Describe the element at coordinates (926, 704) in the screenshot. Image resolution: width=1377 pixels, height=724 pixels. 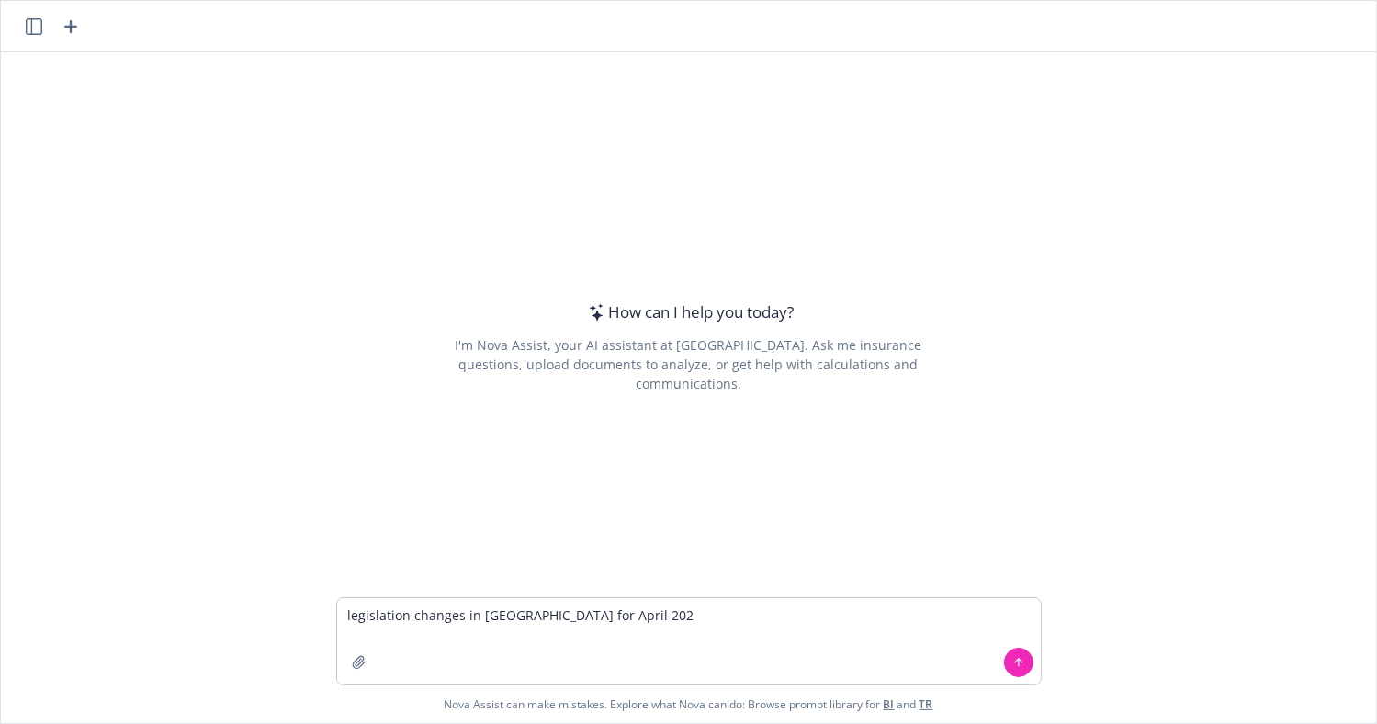
I see `a: TR` at that location.